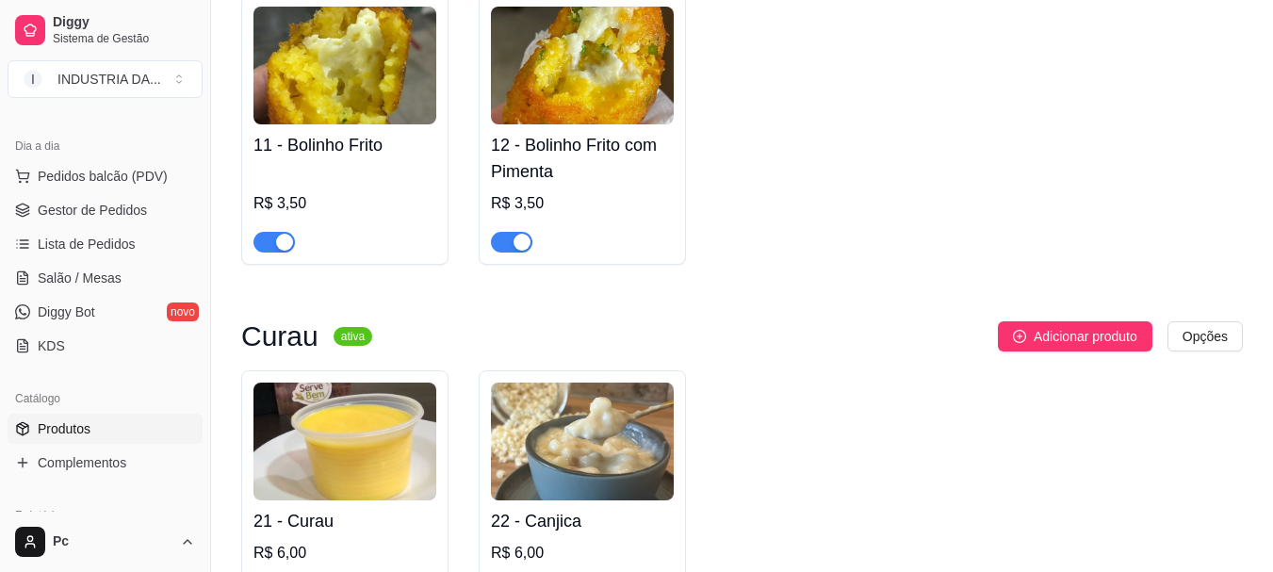  I want to click on a: Salão / Mesas, so click(105, 278).